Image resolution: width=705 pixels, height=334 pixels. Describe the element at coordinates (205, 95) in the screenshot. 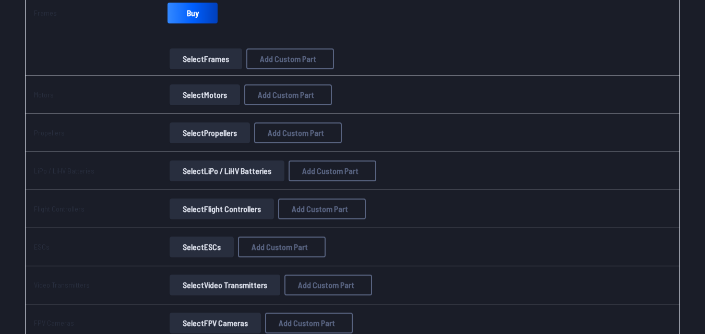

I see `a: SelectMotors` at that location.